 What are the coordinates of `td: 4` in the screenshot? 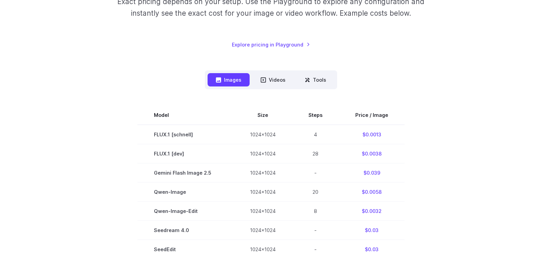 It's located at (315, 134).